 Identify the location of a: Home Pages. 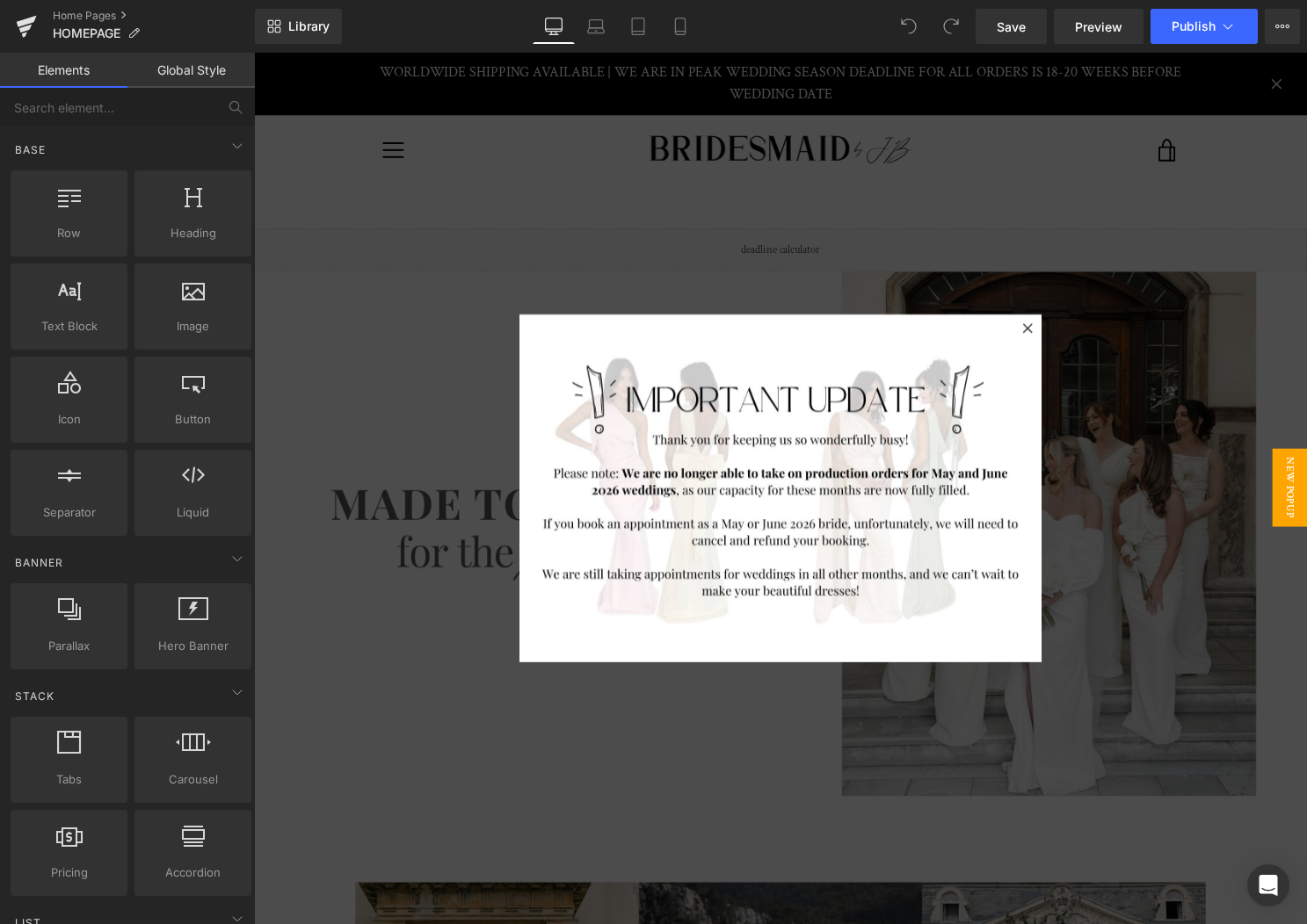
(154, 16).